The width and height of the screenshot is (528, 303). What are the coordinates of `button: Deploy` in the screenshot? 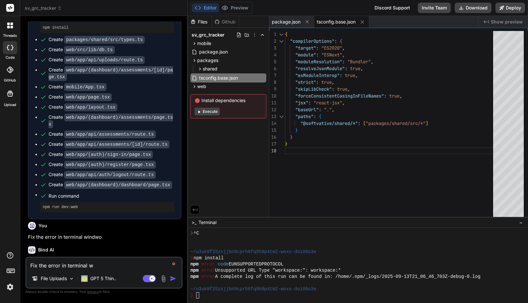 It's located at (510, 8).